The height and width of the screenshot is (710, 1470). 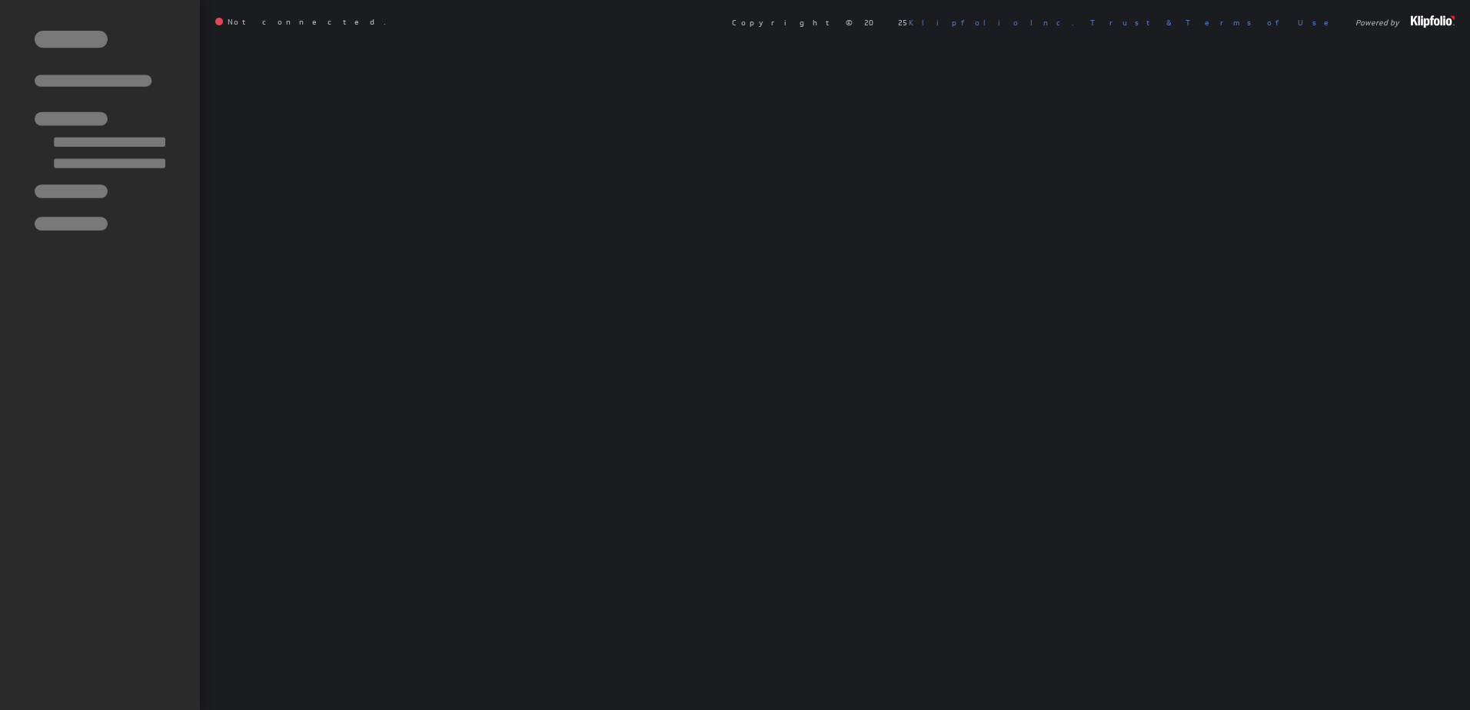 What do you see at coordinates (902, 22) in the screenshot?
I see `span: Copyright © 2025` at bounding box center [902, 22].